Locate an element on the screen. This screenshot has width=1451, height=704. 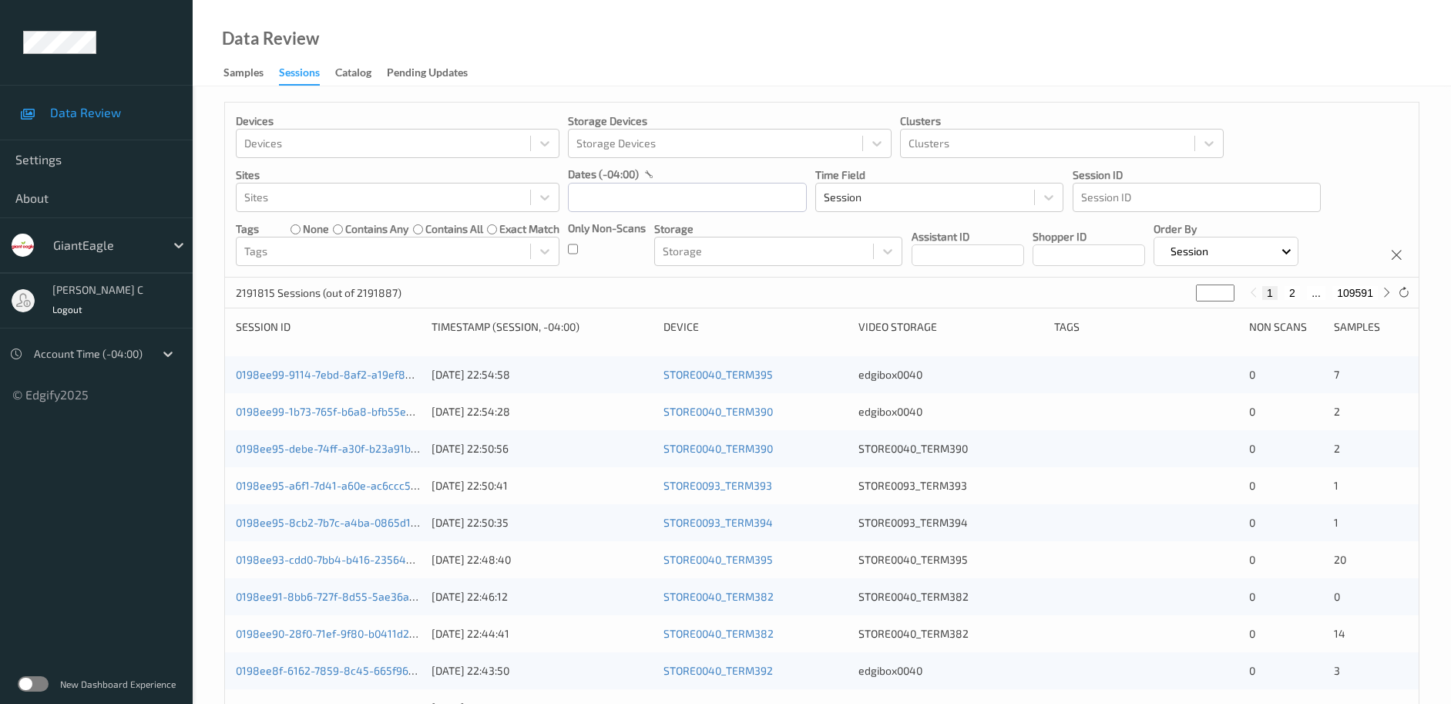
a: 0198ee95-8cb2-7b7c-a4ba-0865d12d5423 is located at coordinates (342, 522).